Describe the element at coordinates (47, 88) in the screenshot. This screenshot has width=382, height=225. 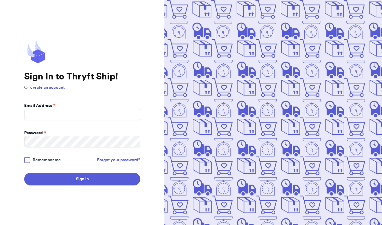
I see `a: create an account` at that location.